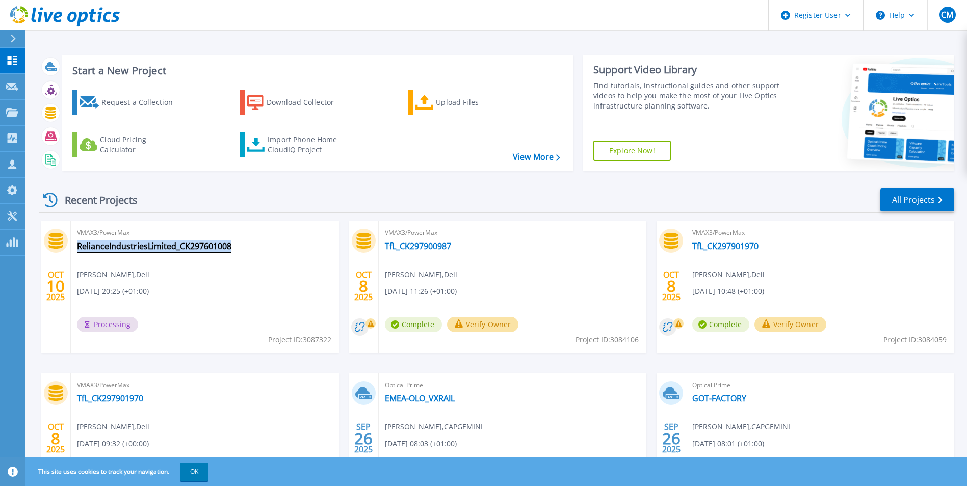 This screenshot has width=967, height=486. What do you see at coordinates (917, 200) in the screenshot?
I see `a: All Projects` at bounding box center [917, 200].